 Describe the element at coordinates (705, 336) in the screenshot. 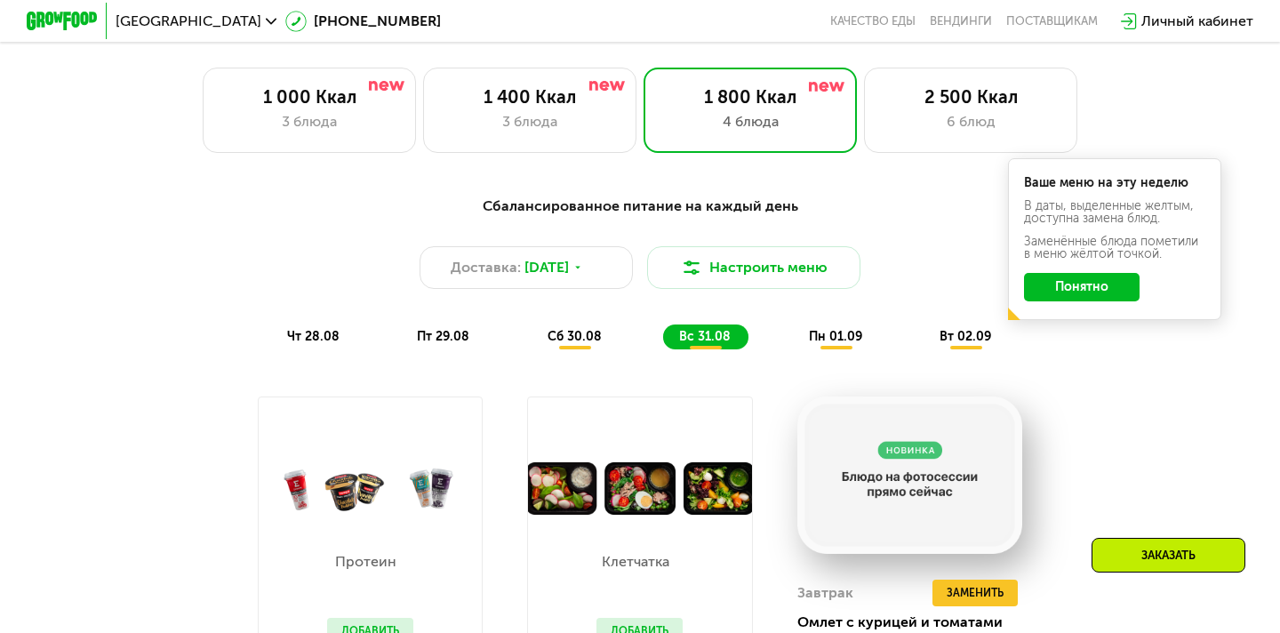

I see `span: вс 31.08` at that location.